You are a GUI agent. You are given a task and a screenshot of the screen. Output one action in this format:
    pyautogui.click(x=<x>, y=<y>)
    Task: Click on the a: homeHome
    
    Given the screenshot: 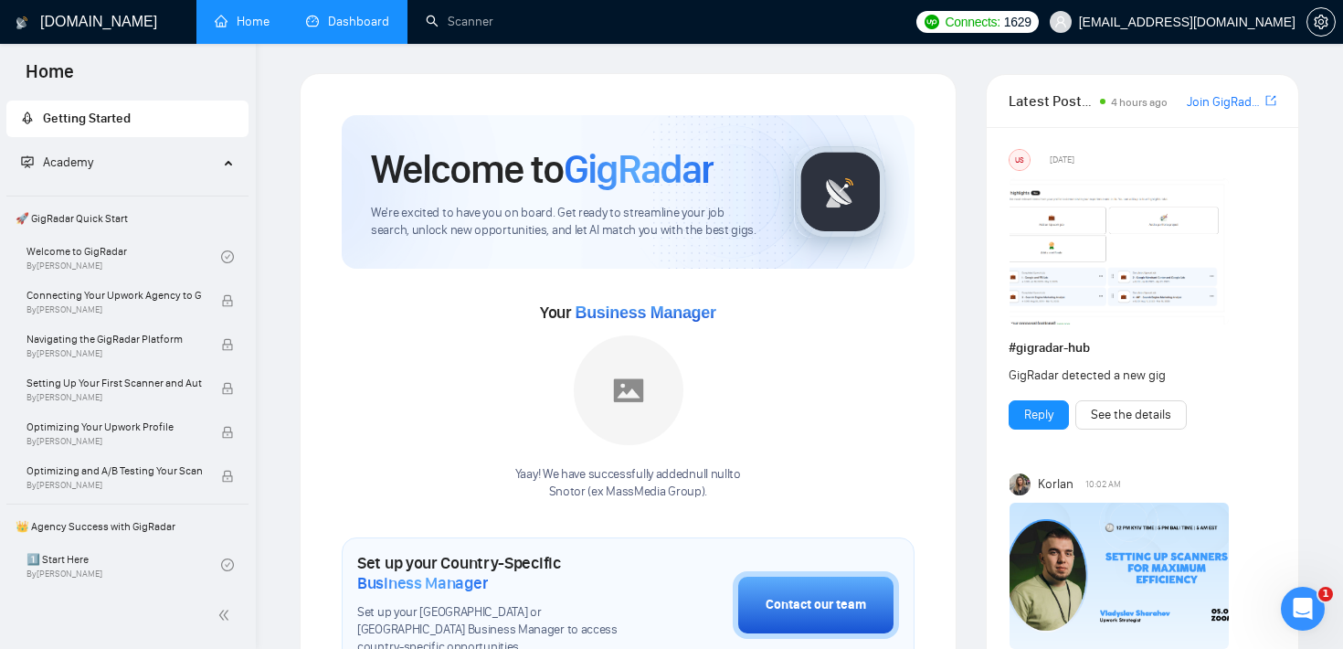 What is the action you would take?
    pyautogui.click(x=242, y=21)
    